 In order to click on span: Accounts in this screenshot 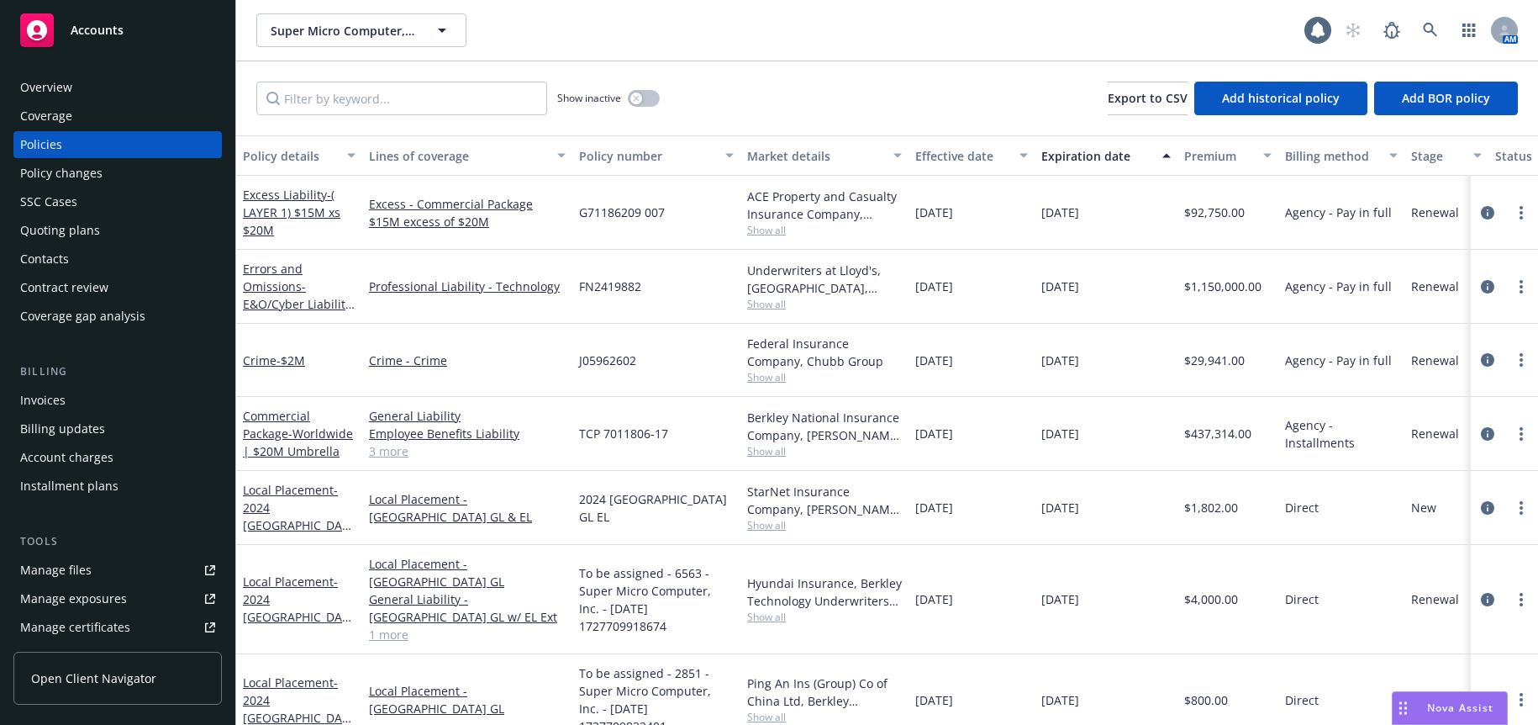, I will do `click(97, 30)`.